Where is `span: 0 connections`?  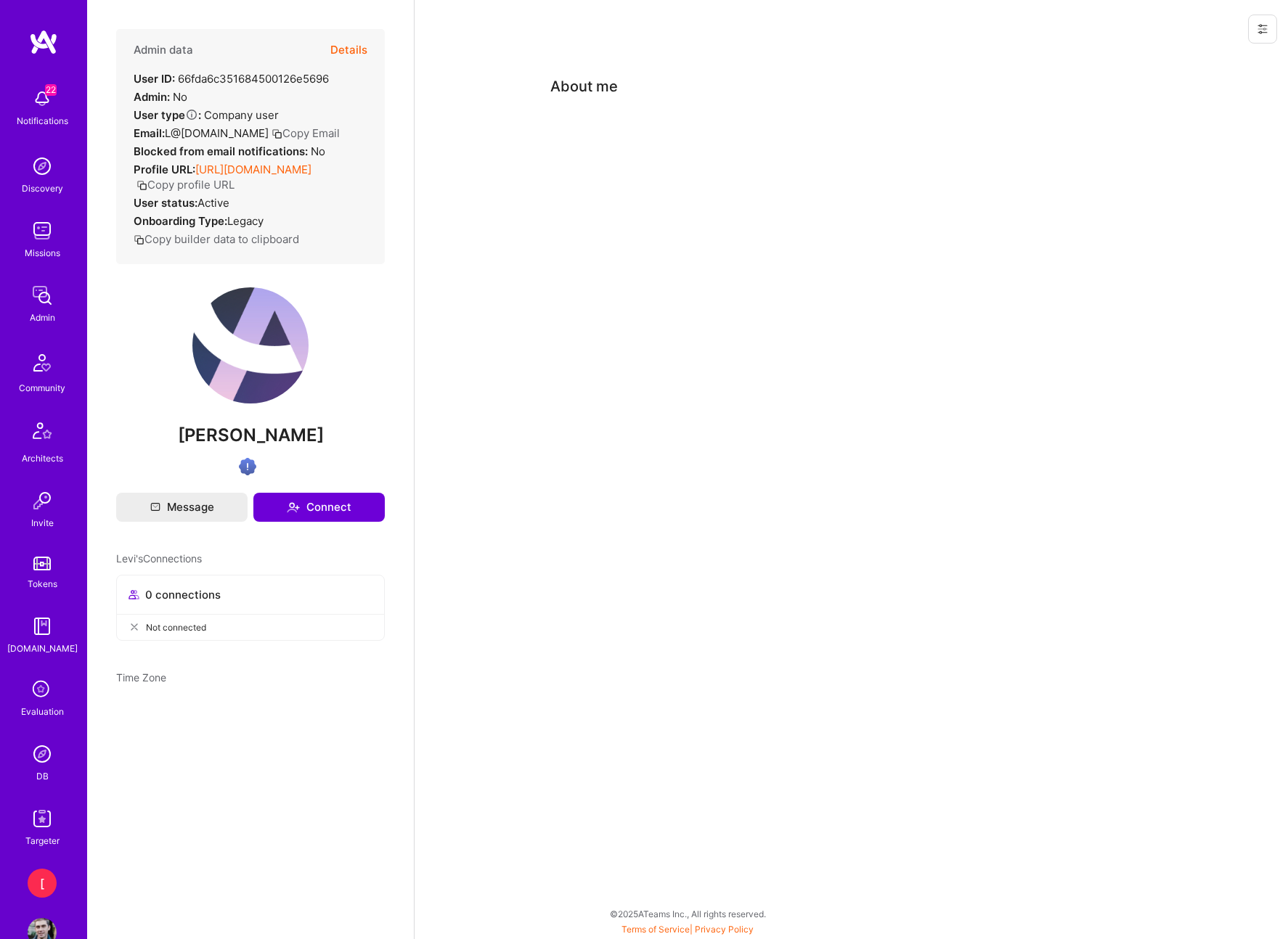
span: 0 connections is located at coordinates (183, 594).